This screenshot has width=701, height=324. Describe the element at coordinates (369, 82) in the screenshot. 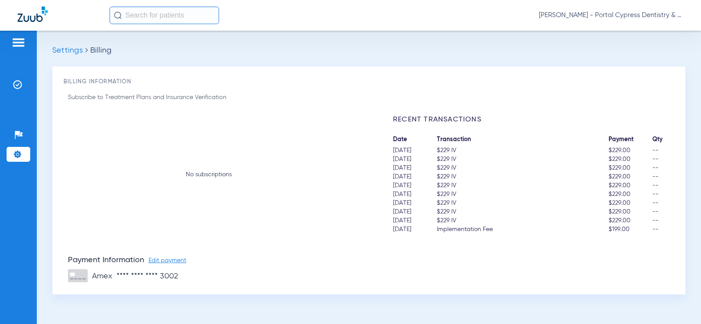

I see `h3: Billing Information` at that location.